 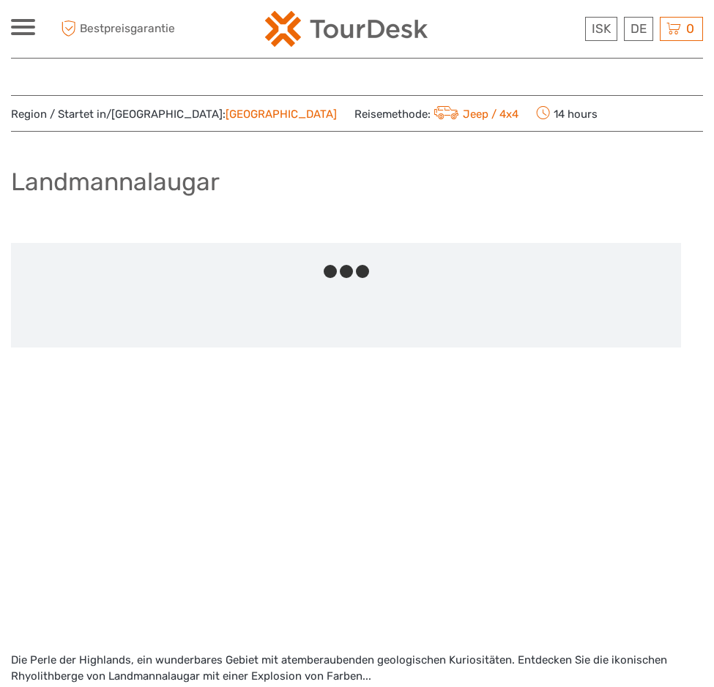 What do you see at coordinates (436, 113) in the screenshot?
I see `span: Reisemethode:` at bounding box center [436, 113].